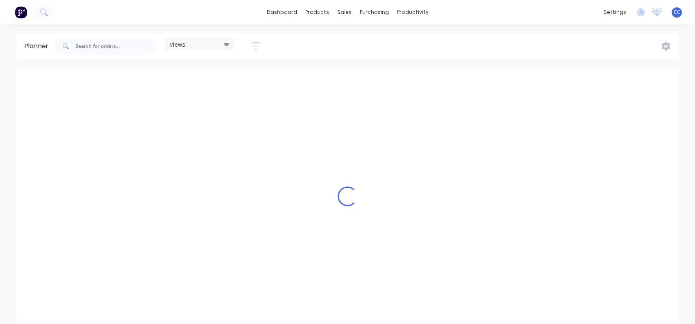 The height and width of the screenshot is (324, 695). Describe the element at coordinates (614, 12) in the screenshot. I see `div: settings` at that location.